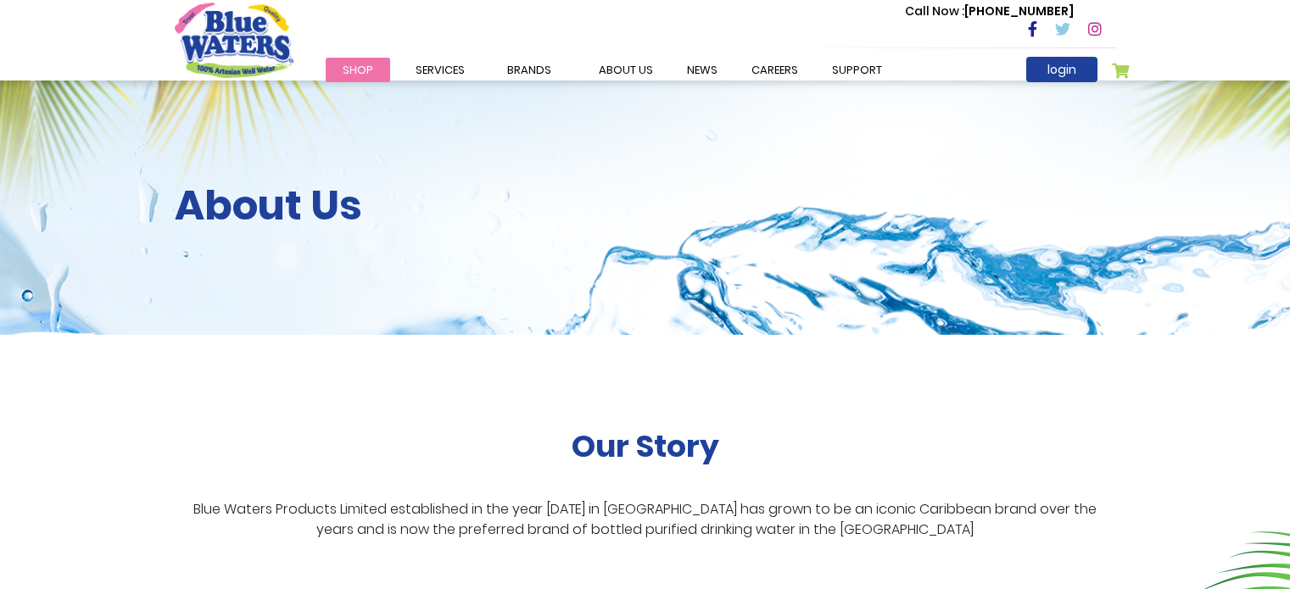  Describe the element at coordinates (934, 11) in the screenshot. I see `span: Call Now :` at that location.